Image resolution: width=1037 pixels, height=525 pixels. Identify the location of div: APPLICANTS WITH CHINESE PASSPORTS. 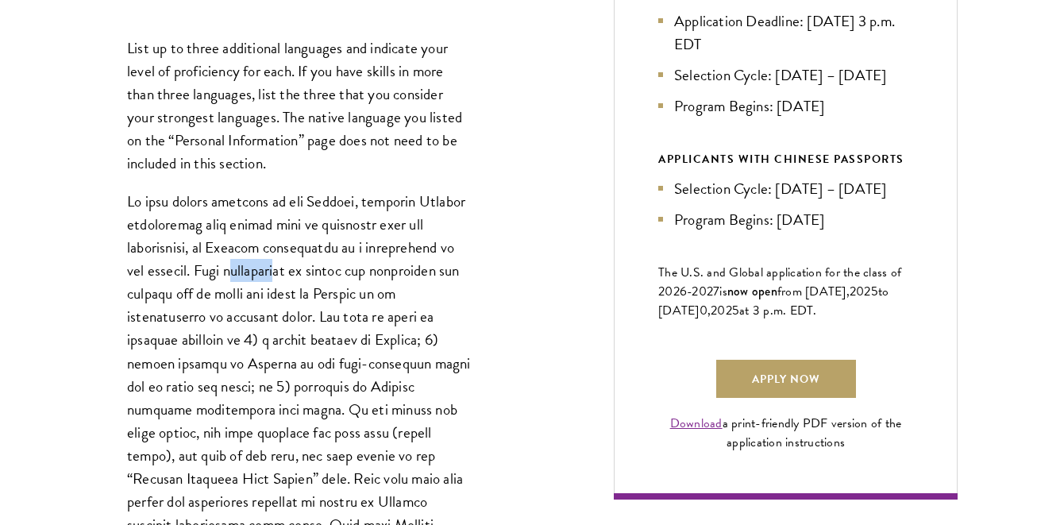
(786, 159).